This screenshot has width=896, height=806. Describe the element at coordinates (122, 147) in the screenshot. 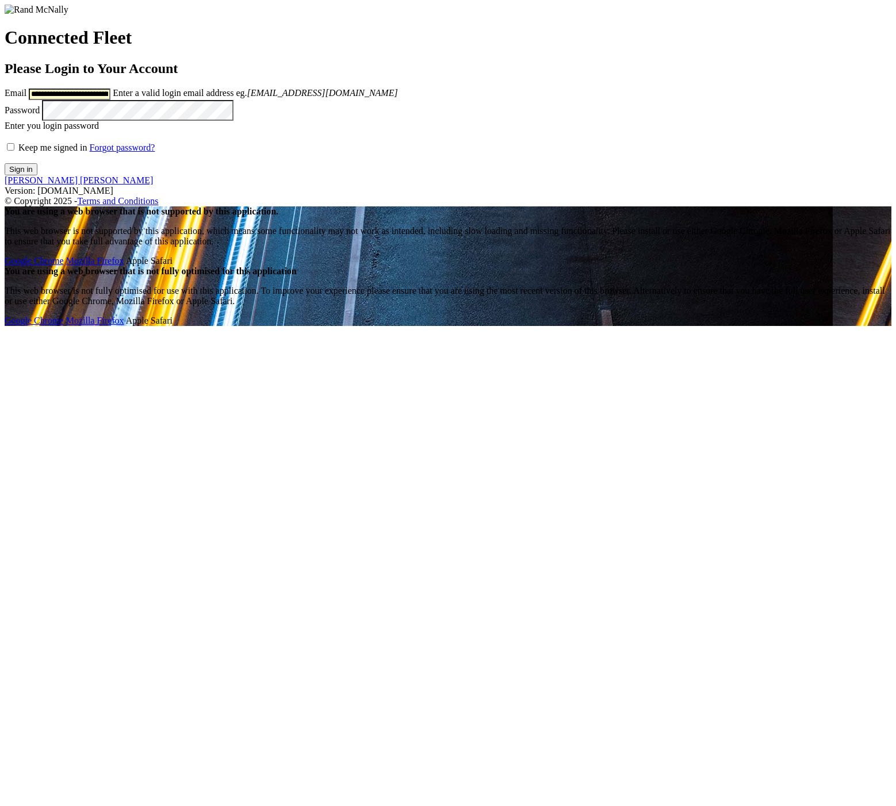

I see `a: Forgot password?` at that location.